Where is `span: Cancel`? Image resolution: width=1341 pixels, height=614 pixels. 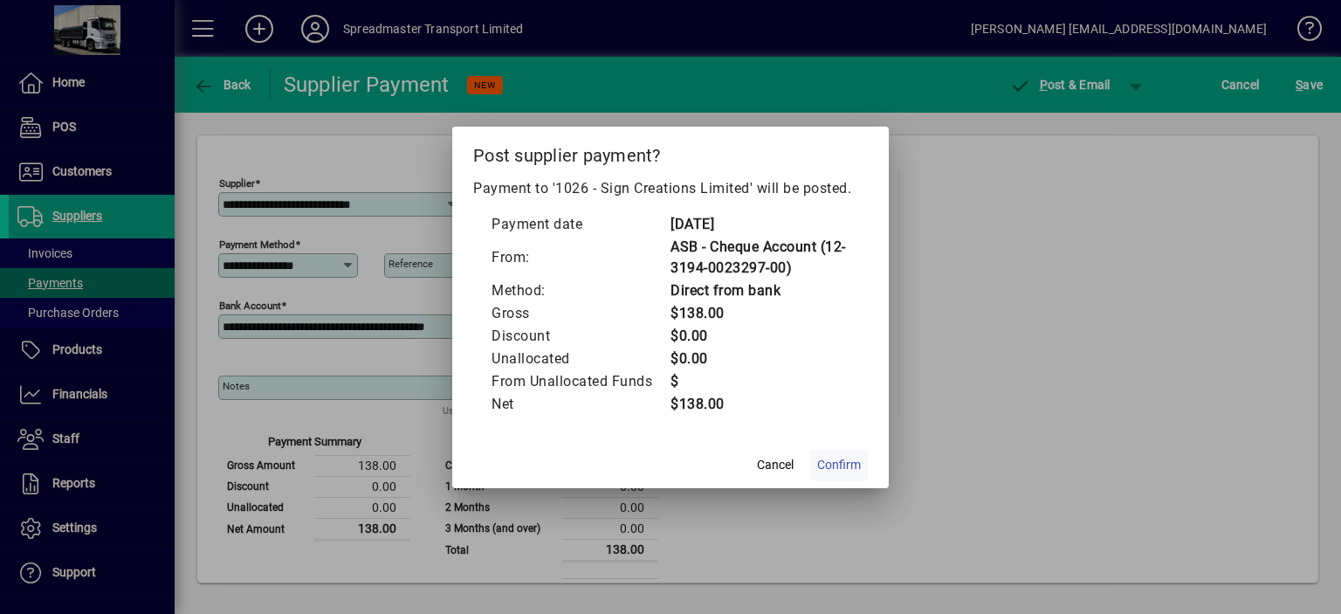 span: Cancel is located at coordinates (775, 464).